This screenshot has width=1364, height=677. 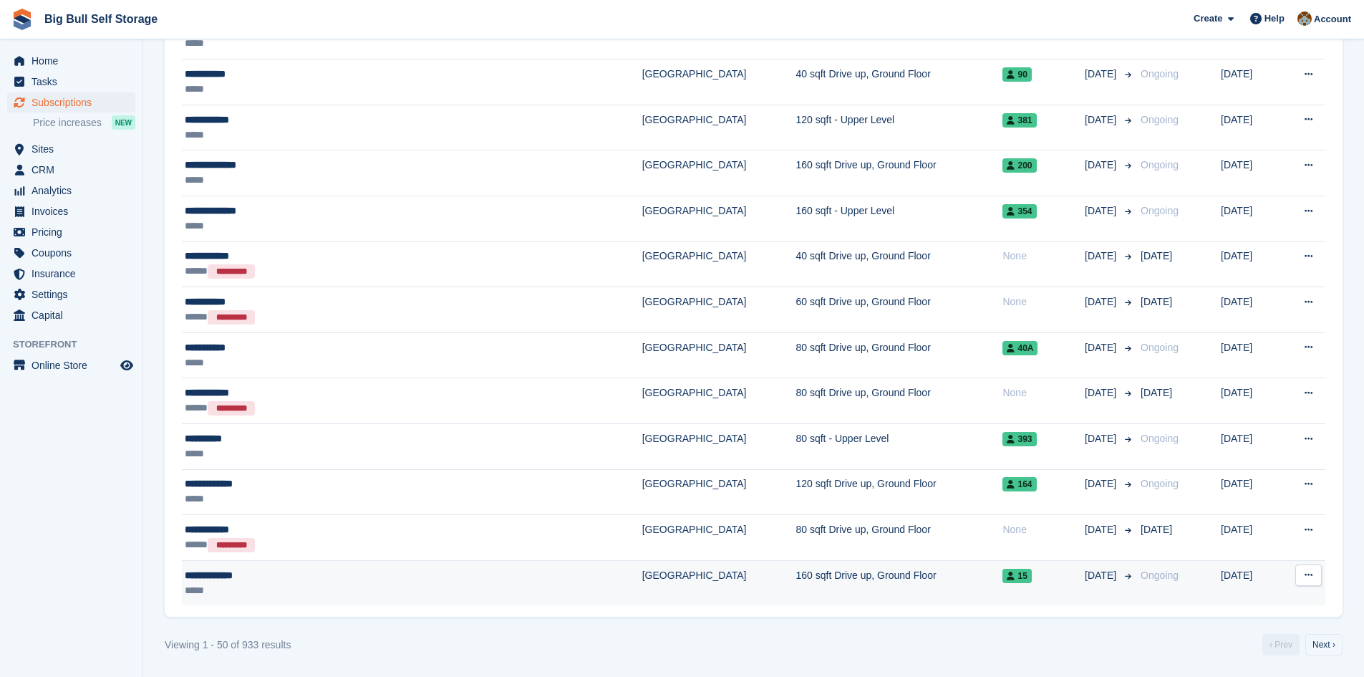 I want to click on td: 80 sqft - Upper Level, so click(x=899, y=447).